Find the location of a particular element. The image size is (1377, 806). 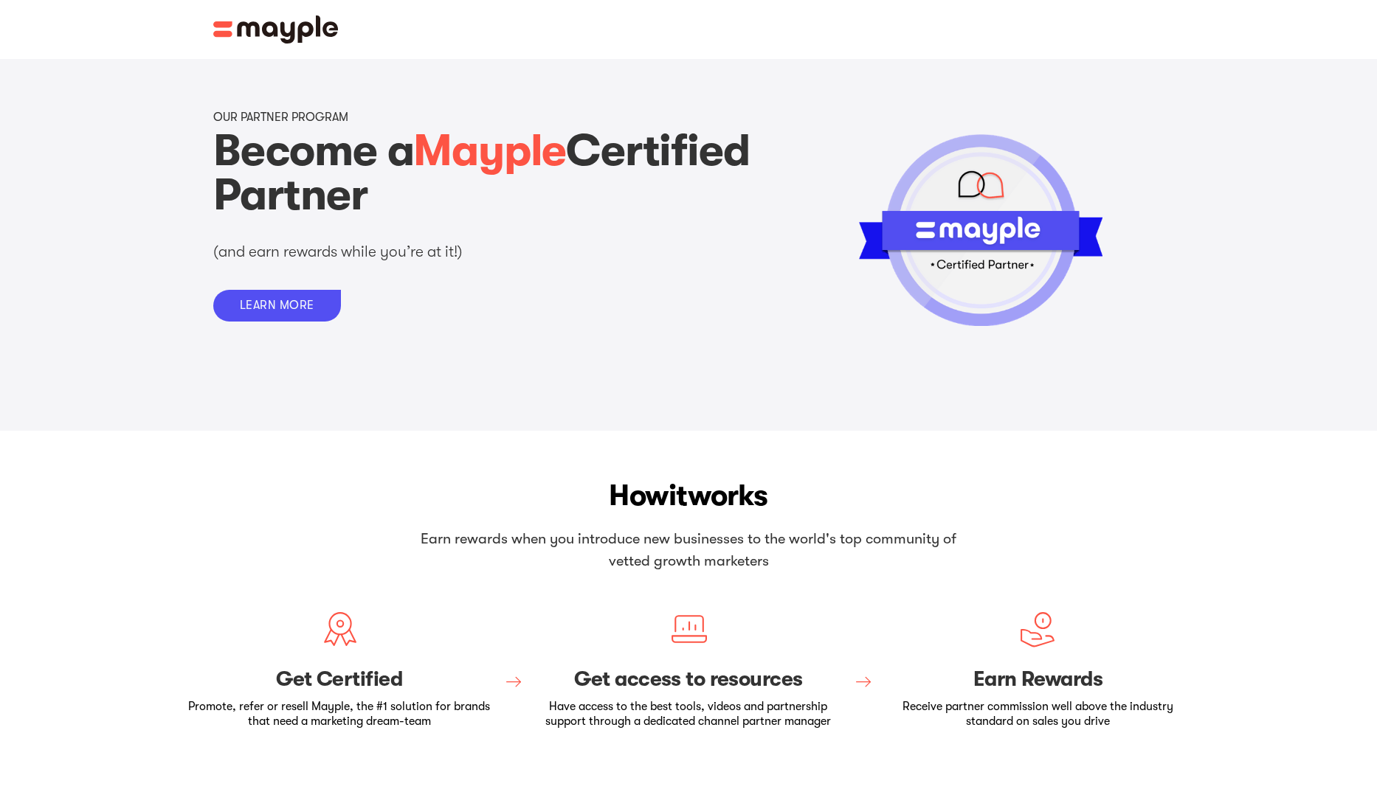

img: Grow your business is located at coordinates (1037, 629).